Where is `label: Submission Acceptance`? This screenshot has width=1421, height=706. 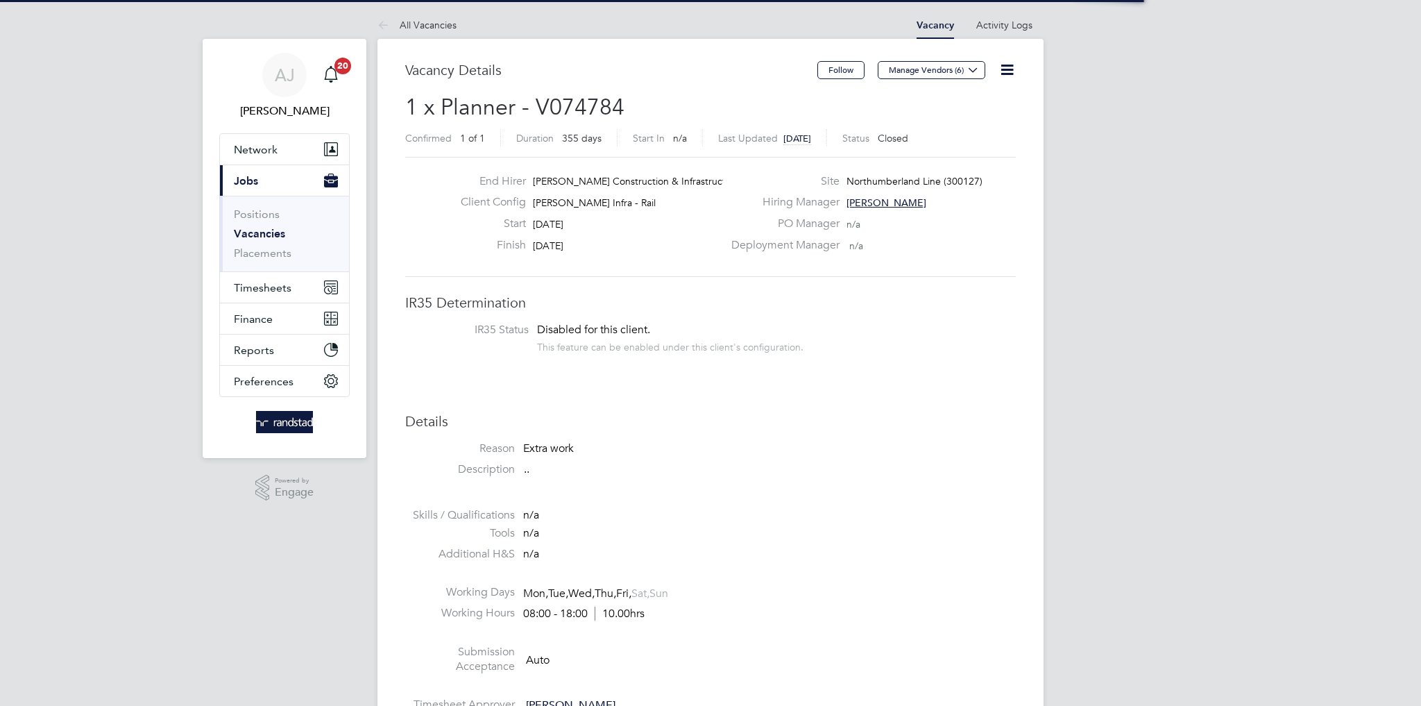 label: Submission Acceptance is located at coordinates (460, 659).